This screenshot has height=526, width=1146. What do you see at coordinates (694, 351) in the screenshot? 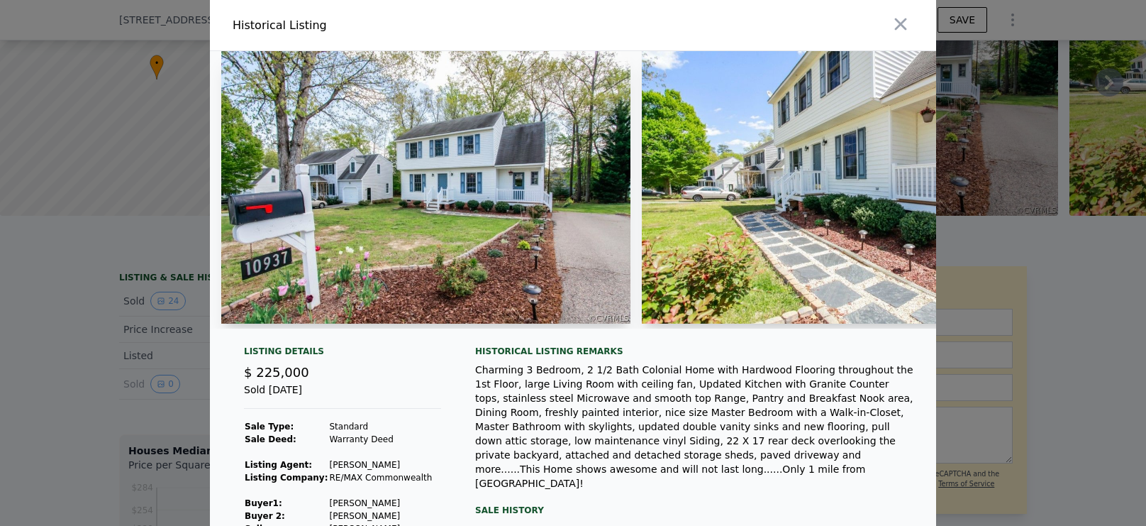
I see `div: Historical Listing remarks` at bounding box center [694, 351].